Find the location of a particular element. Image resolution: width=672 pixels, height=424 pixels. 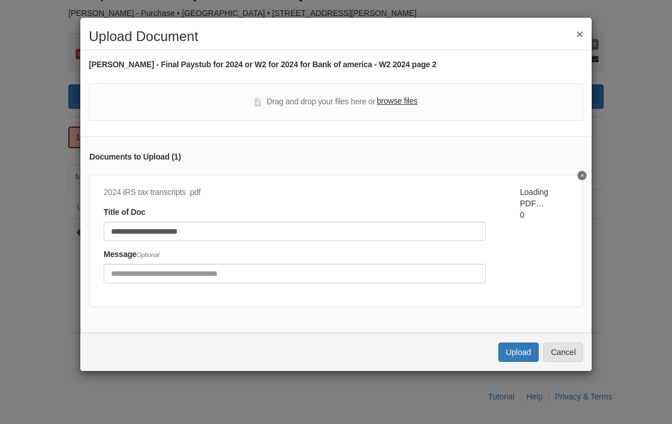

input: Document Title is located at coordinates (294, 231).